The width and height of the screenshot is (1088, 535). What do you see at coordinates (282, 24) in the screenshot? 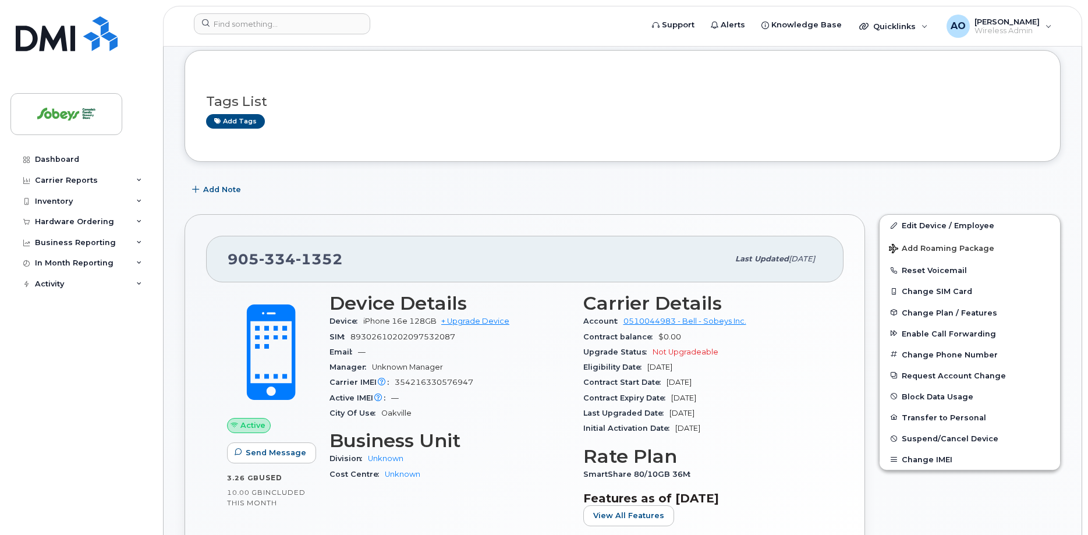
I see `input: Find something...` at bounding box center [282, 24].